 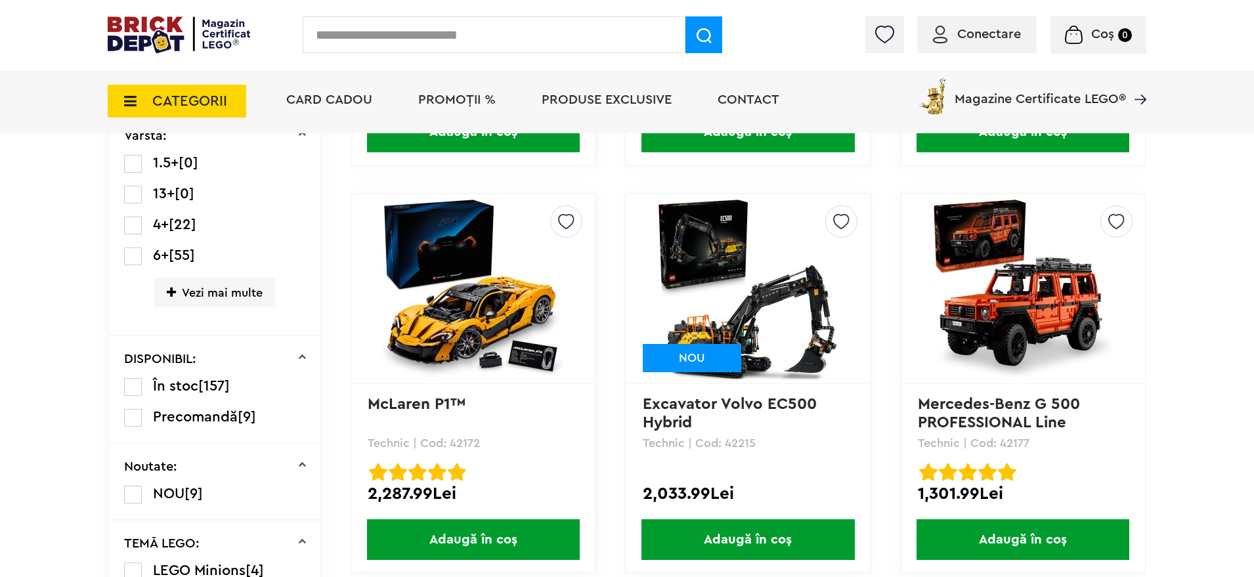 What do you see at coordinates (1125, 35) in the screenshot?
I see `small: 0` at bounding box center [1125, 35].